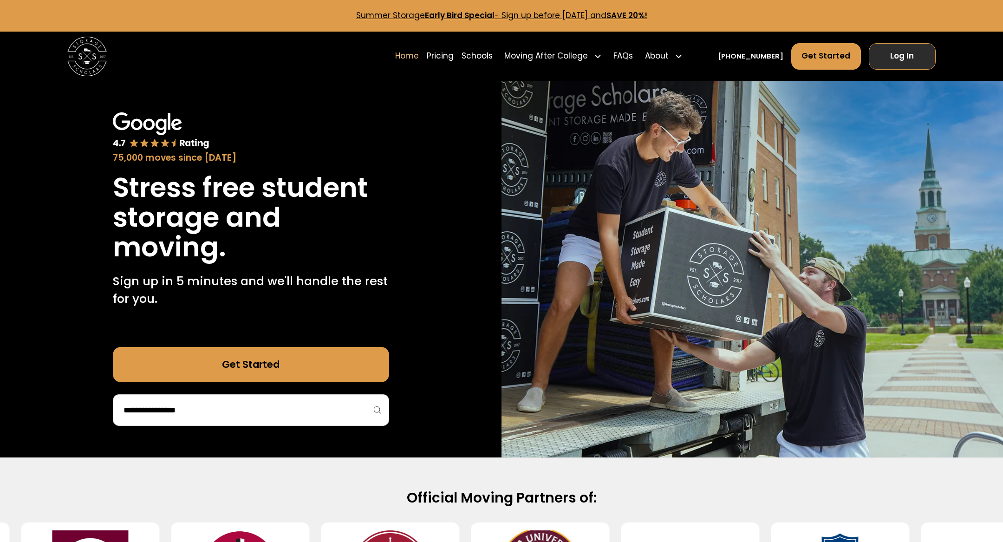  Describe the element at coordinates (407, 56) in the screenshot. I see `a: Home` at that location.